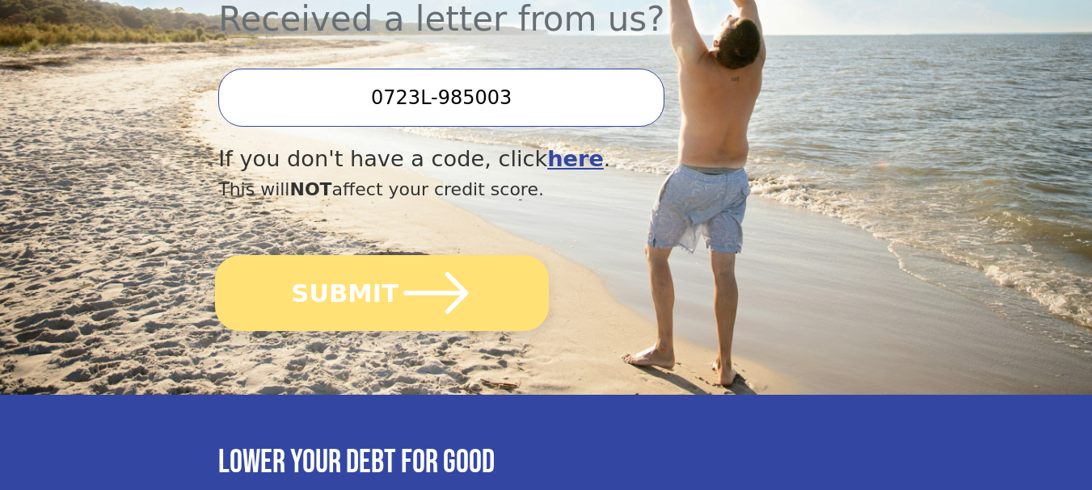 This screenshot has width=1092, height=490. What do you see at coordinates (381, 293) in the screenshot?
I see `button: SUBMIT` at bounding box center [381, 293].